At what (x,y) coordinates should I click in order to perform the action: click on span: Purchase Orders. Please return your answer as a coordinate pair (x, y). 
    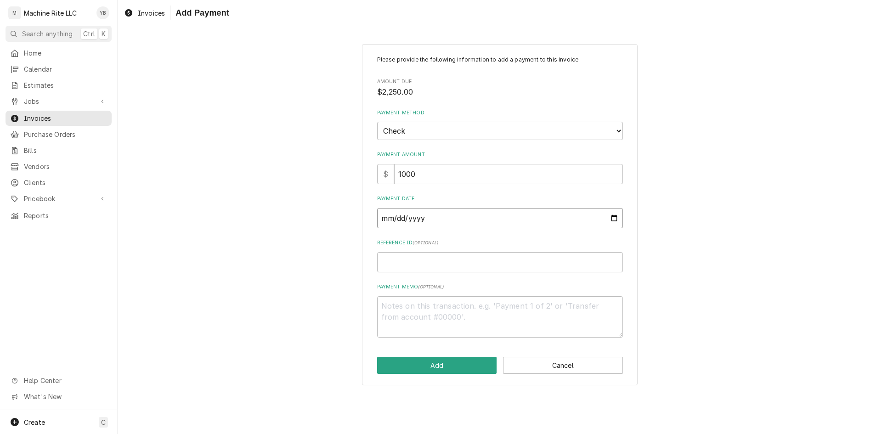
    Looking at the image, I should click on (65, 134).